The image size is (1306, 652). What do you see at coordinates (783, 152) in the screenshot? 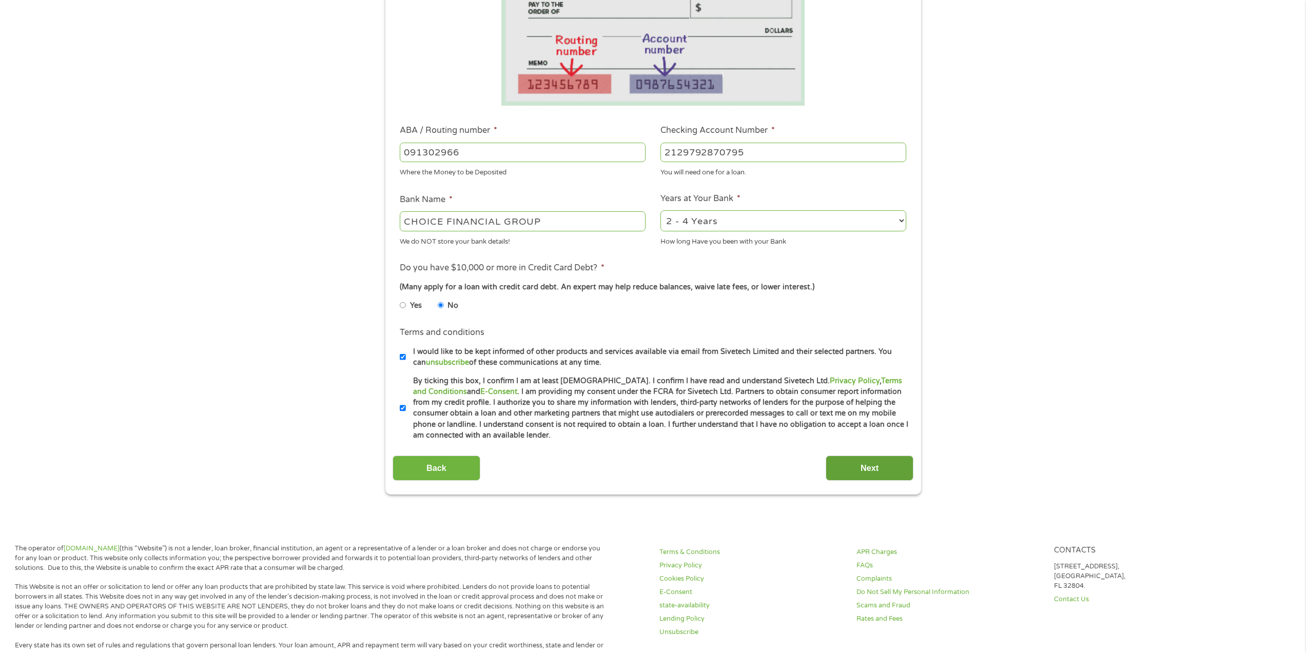
I see `input: 345634636` at bounding box center [783, 152].